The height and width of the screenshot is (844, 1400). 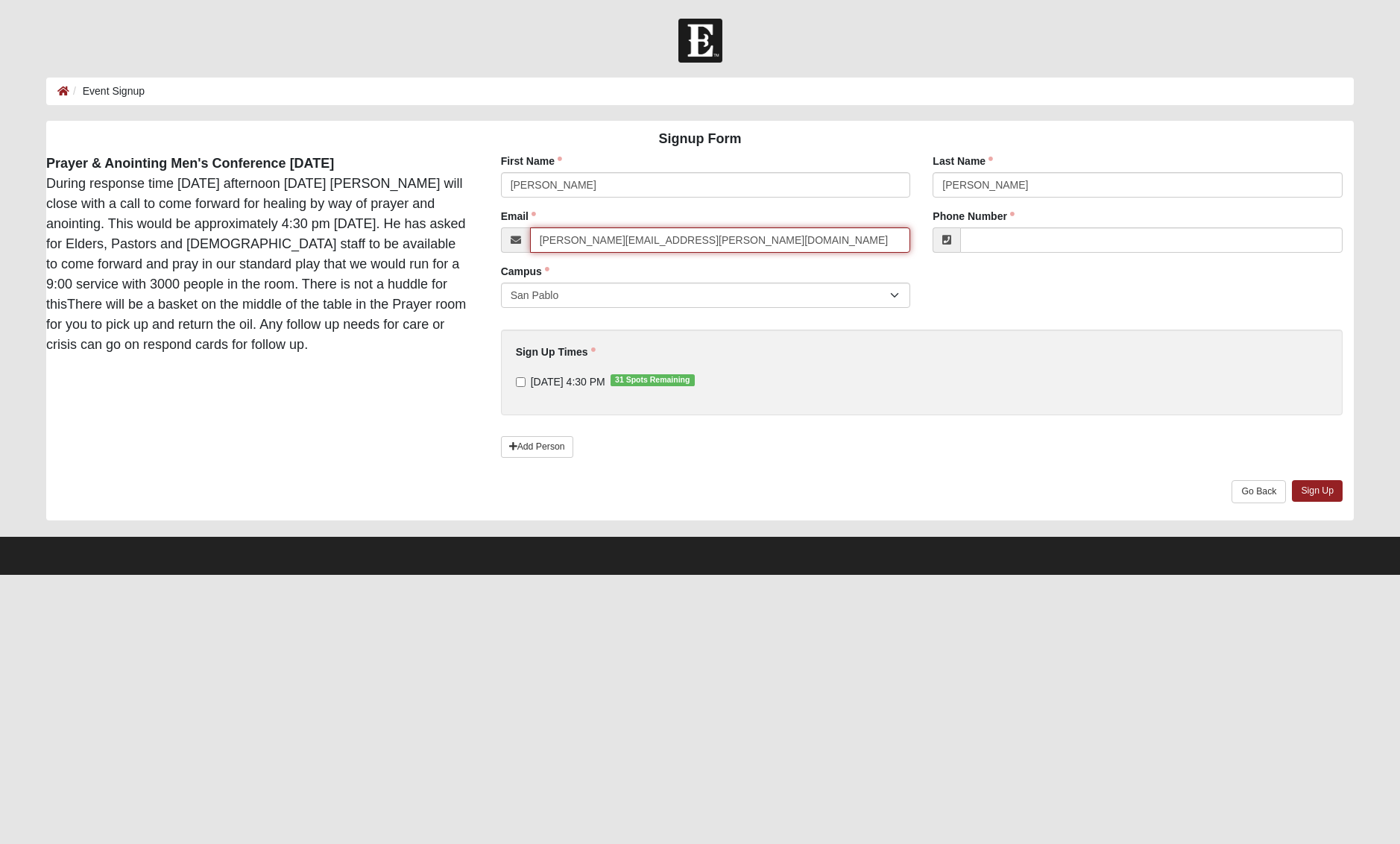 What do you see at coordinates (555, 352) in the screenshot?
I see `label: Sign Up Times` at bounding box center [555, 352].